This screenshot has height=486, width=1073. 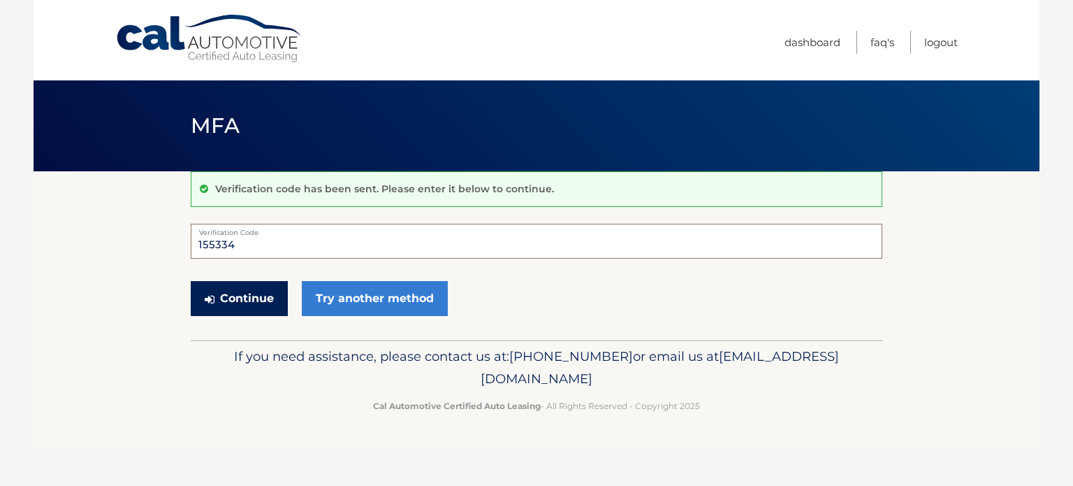 I want to click on p: If you need assistance, please contact us at: or email us at, so click(x=537, y=368).